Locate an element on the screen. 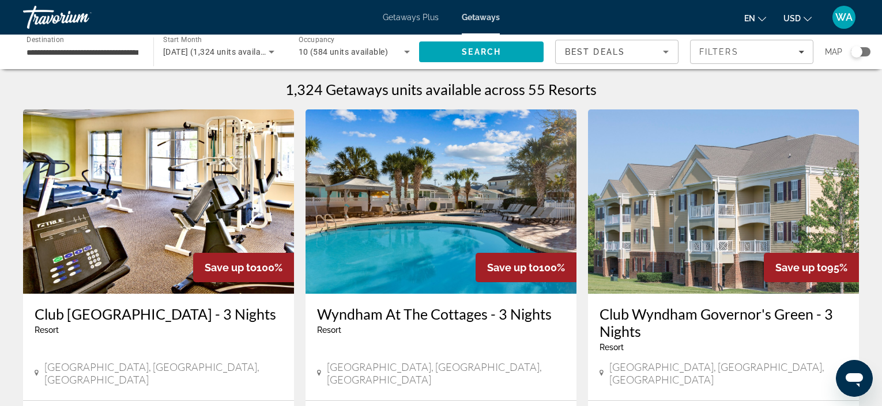  span: Map is located at coordinates (833, 52).